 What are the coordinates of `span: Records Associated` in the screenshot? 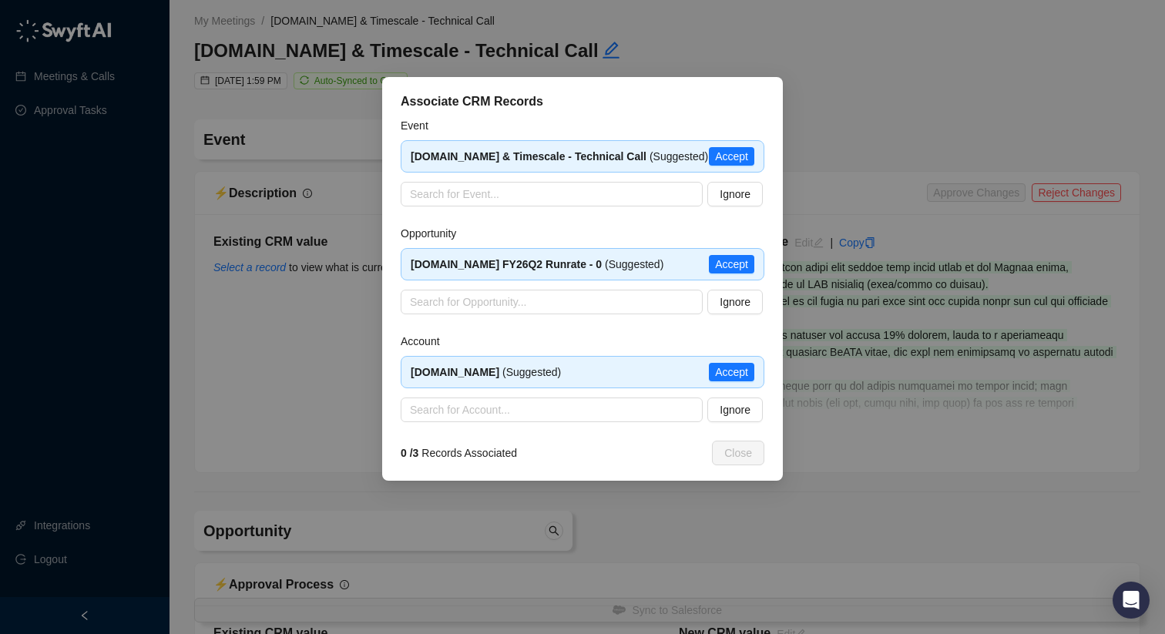 It's located at (458, 453).